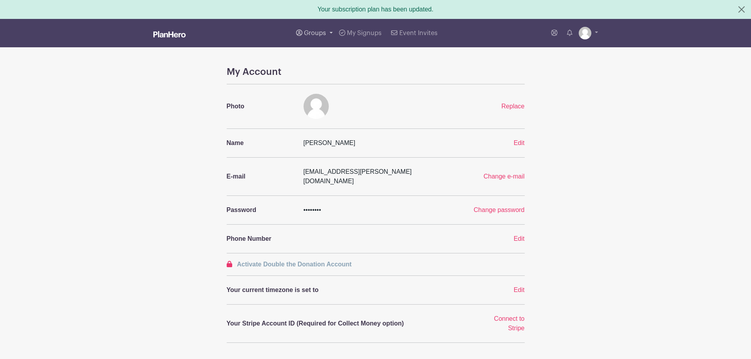  What do you see at coordinates (376, 72) in the screenshot?
I see `h4: My Account` at bounding box center [376, 72].